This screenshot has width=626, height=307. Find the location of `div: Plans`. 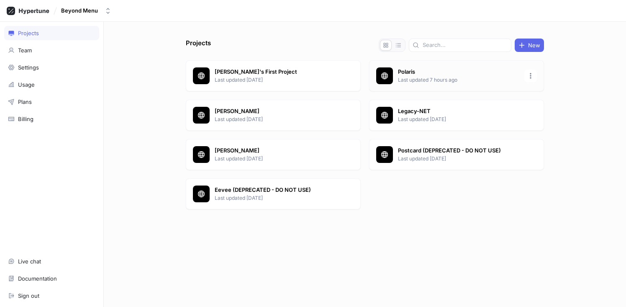

div: Plans is located at coordinates (25, 102).